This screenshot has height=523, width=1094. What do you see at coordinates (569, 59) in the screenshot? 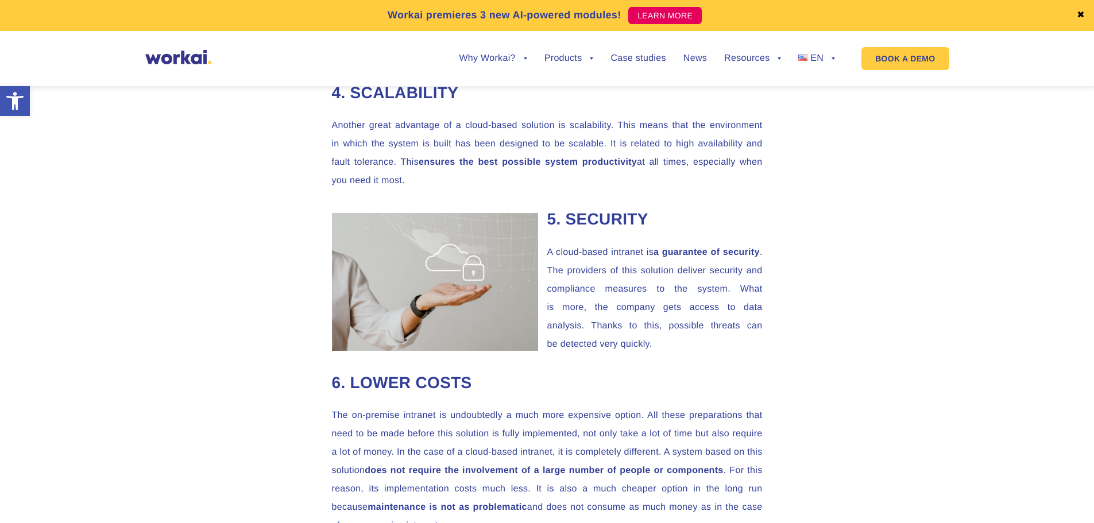
I see `a: Products` at bounding box center [569, 59].